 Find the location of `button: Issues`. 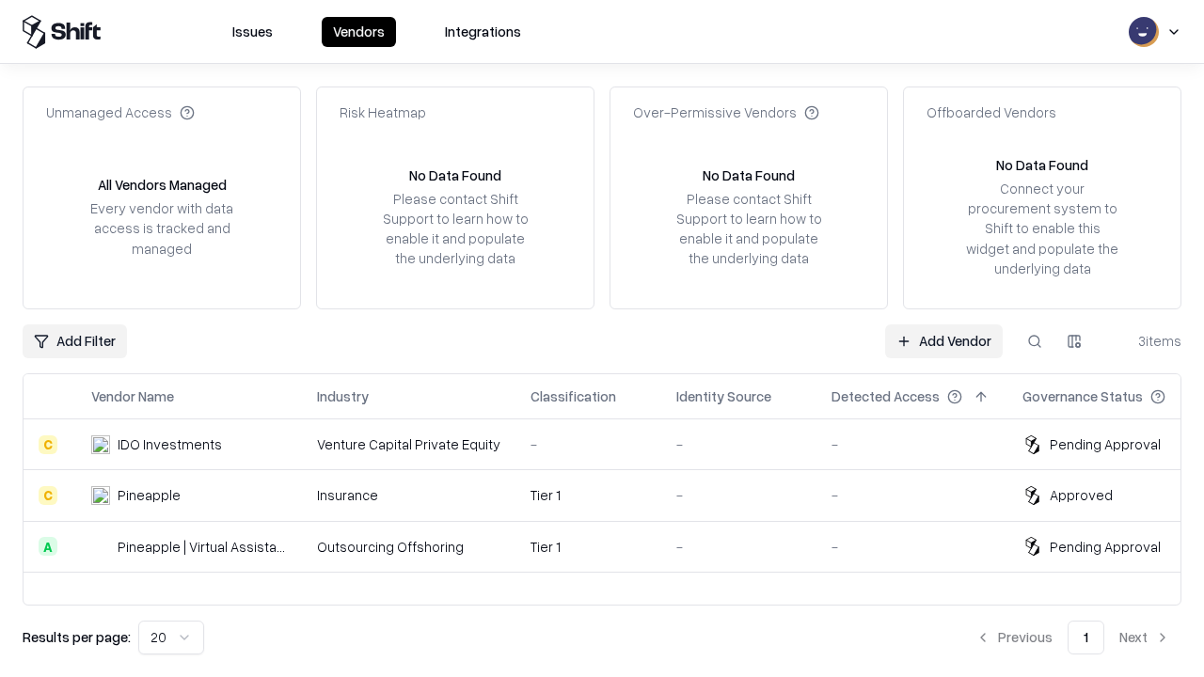

button: Issues is located at coordinates (252, 32).